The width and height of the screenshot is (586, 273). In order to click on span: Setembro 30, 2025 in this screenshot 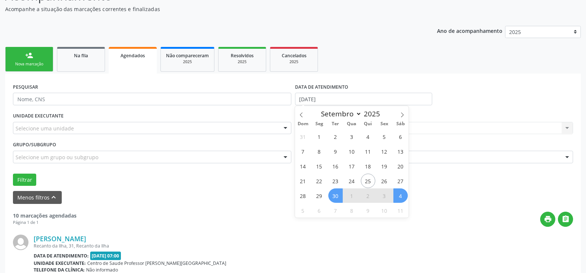, I will do `click(335, 196)`.